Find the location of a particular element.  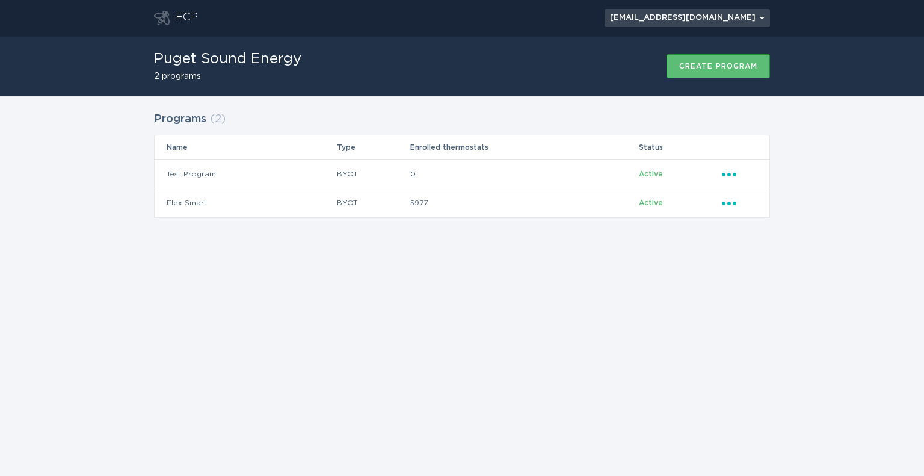

h1: Puget Sound Energy is located at coordinates (227, 59).